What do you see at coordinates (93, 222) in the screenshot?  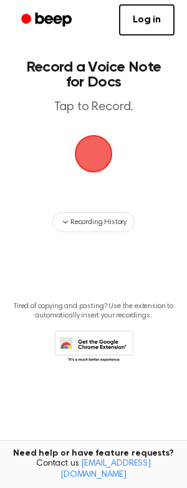 I see `button: Recording History` at bounding box center [93, 222].